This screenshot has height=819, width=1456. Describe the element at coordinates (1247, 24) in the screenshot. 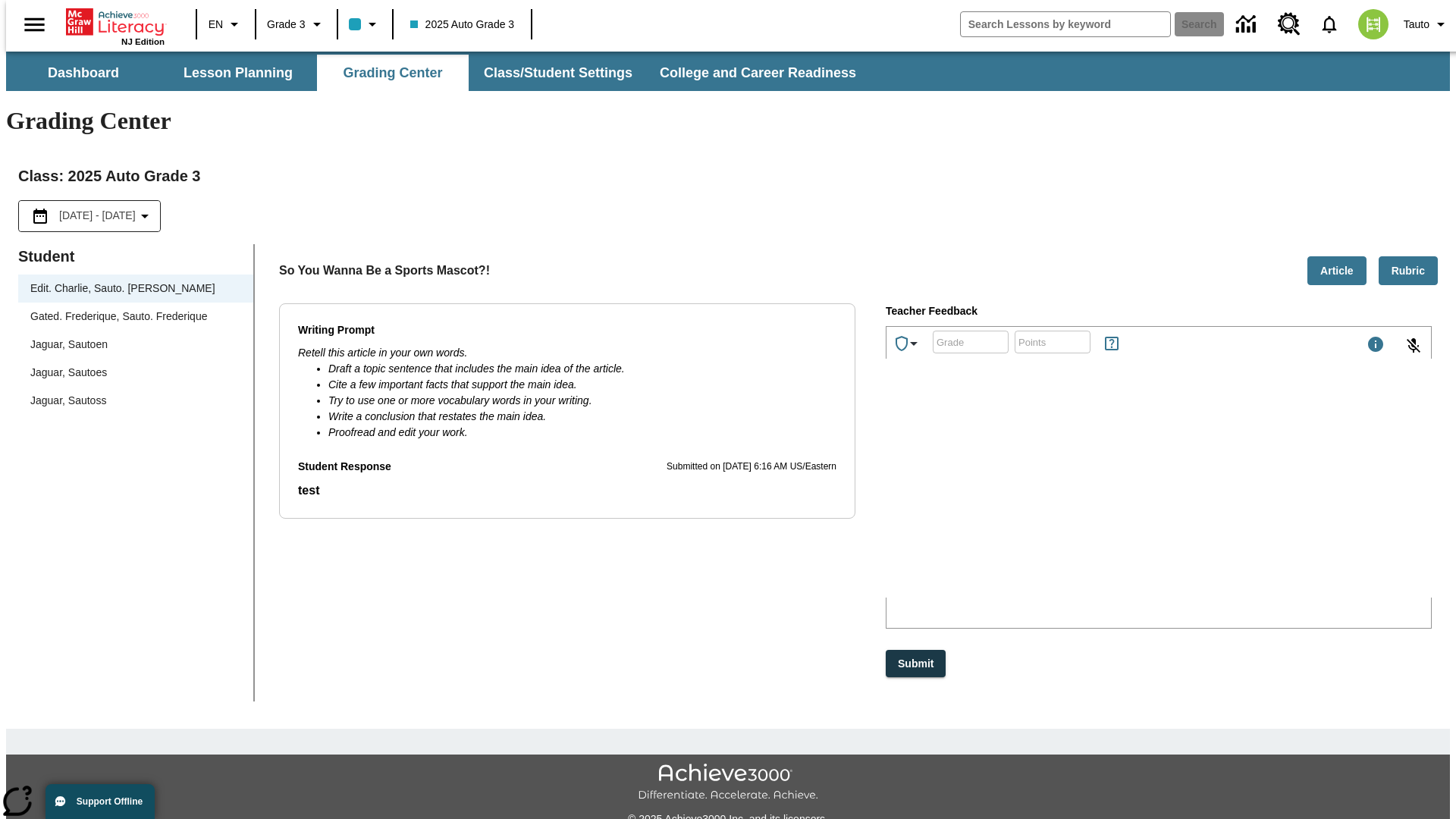

I see `a: Data Center` at that location.